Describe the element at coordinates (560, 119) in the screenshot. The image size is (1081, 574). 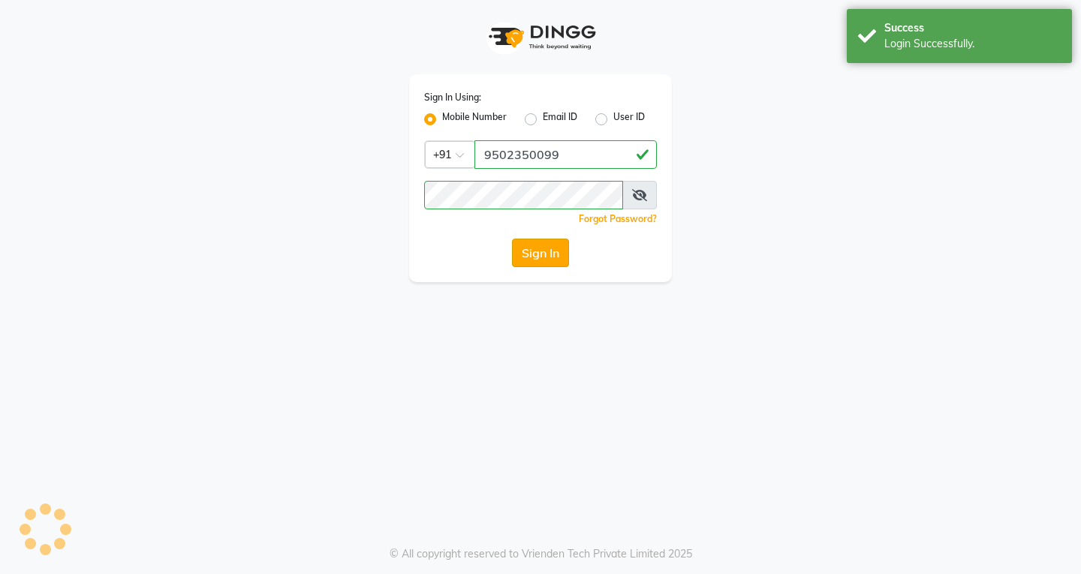
I see `label: Email ID` at that location.